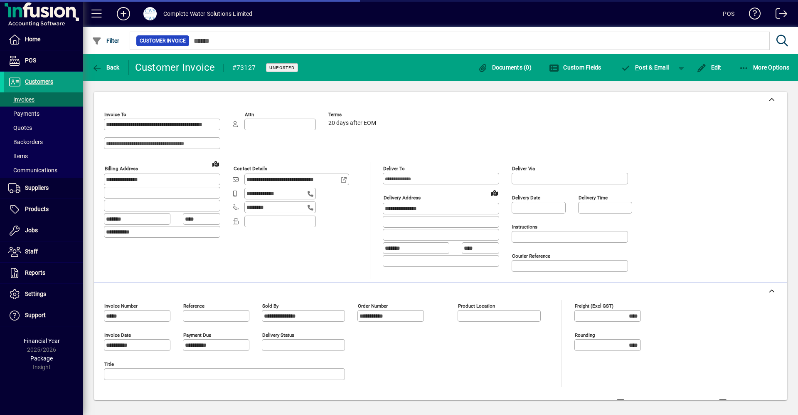  Describe the element at coordinates (44, 315) in the screenshot. I see `a: Support` at that location.